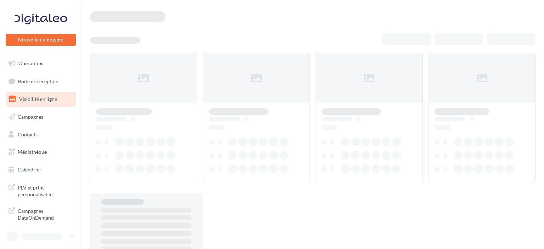  I want to click on a: Boîte de réception, so click(41, 81).